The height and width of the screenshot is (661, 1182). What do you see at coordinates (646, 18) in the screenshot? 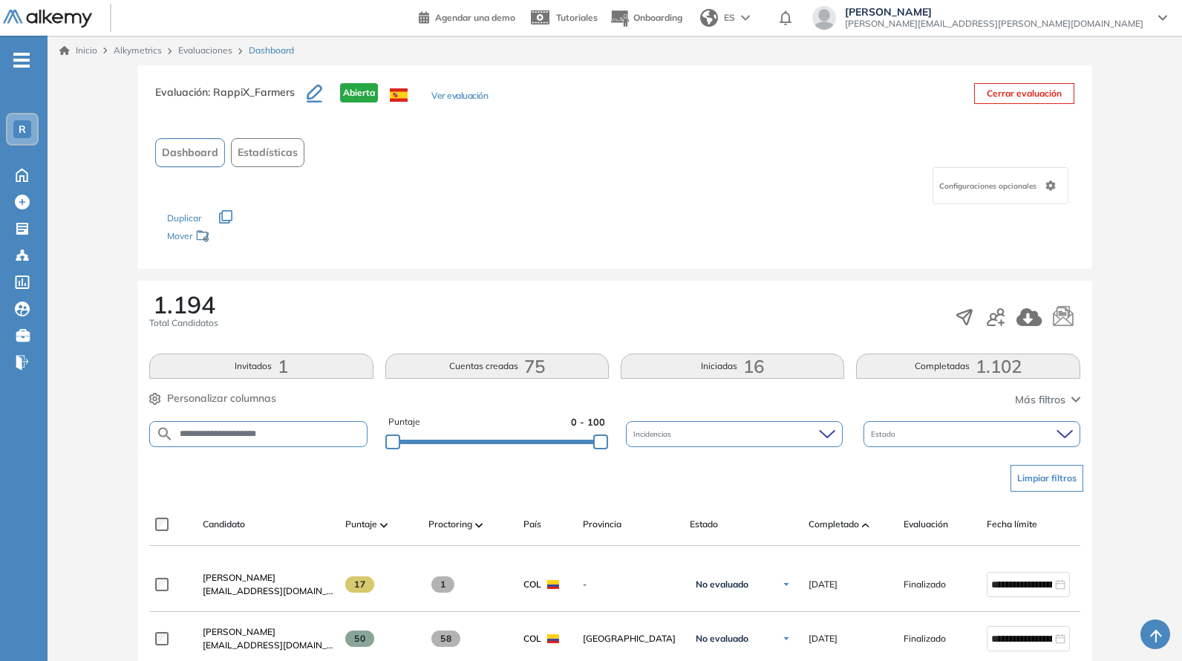
I see `button: Onboarding` at bounding box center [646, 18].